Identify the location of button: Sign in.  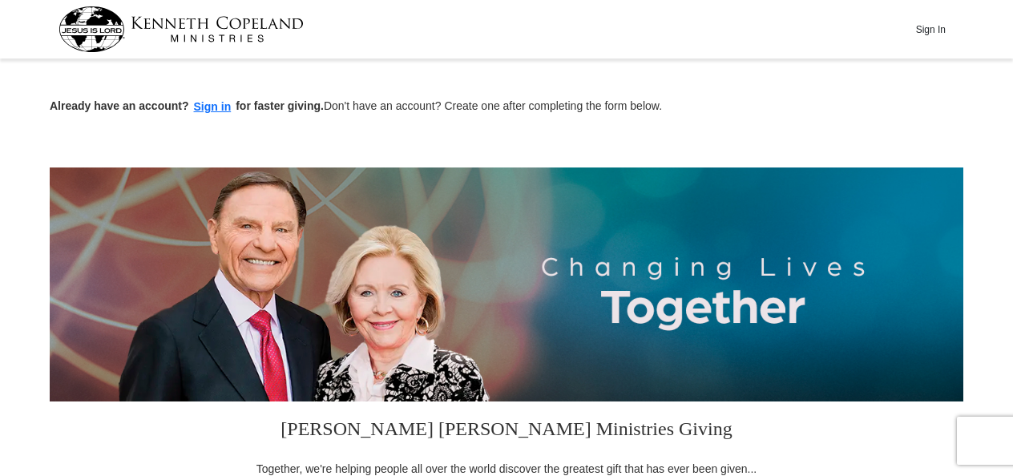
(212, 107).